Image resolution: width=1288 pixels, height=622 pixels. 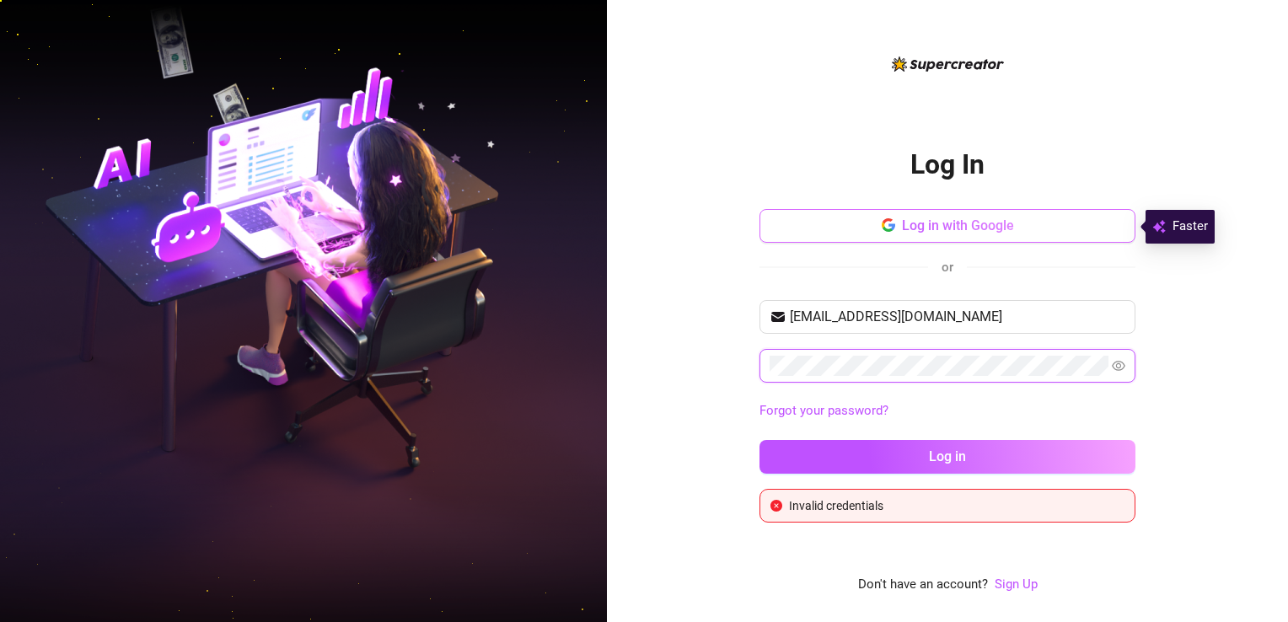 I want to click on div: Invalid credentials, so click(x=957, y=506).